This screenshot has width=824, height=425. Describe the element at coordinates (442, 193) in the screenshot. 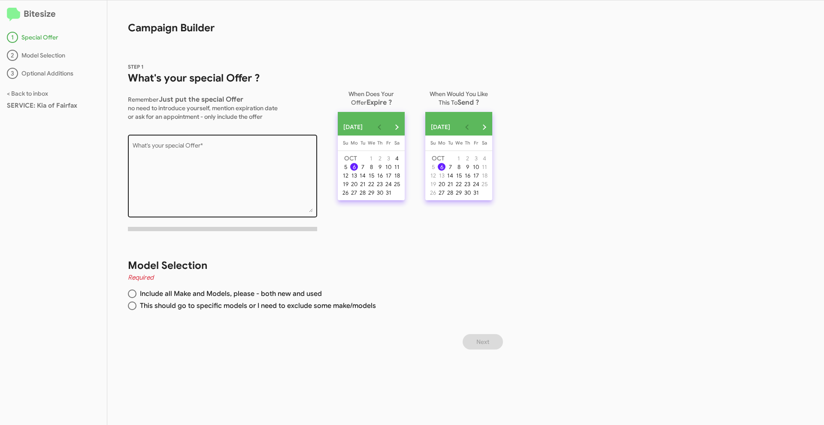

I see `button: October 27, 2025` at that location.